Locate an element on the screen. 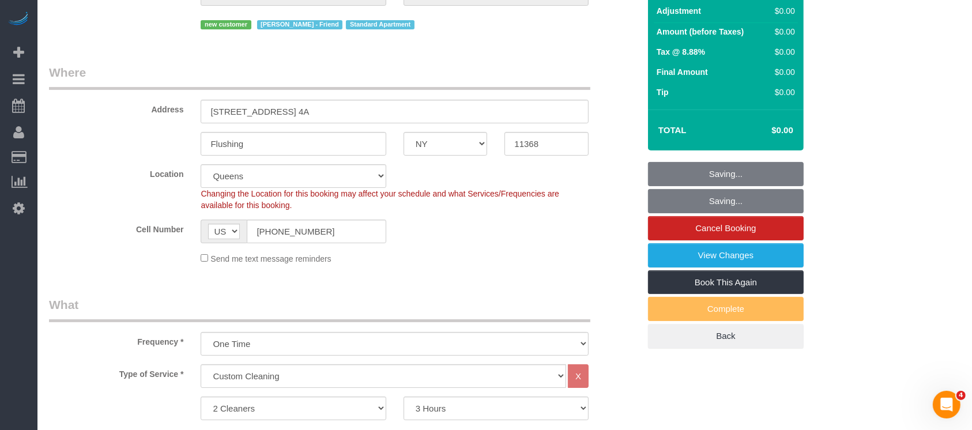 The width and height of the screenshot is (972, 430). a: Automaid Logo is located at coordinates (18, 20).